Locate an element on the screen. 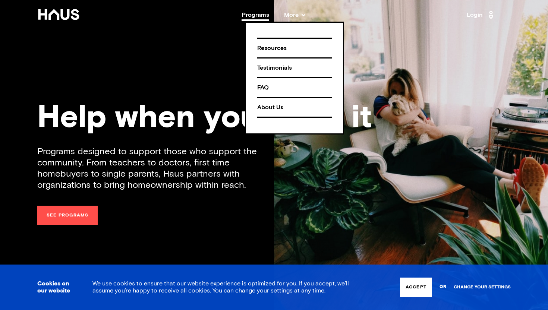  span: We use to ensure that our website experience is optimized for you. If you accept, we’ll assume yo... is located at coordinates (221, 287).